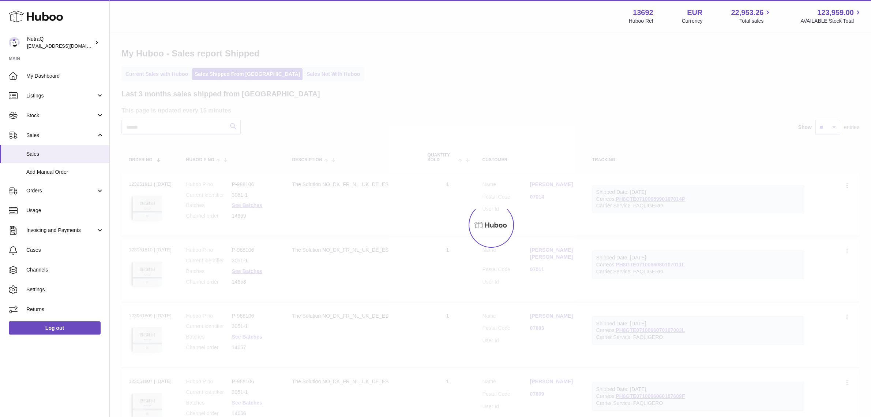 Image resolution: width=871 pixels, height=417 pixels. What do you see at coordinates (65, 269) in the screenshot?
I see `span: Channels` at bounding box center [65, 269].